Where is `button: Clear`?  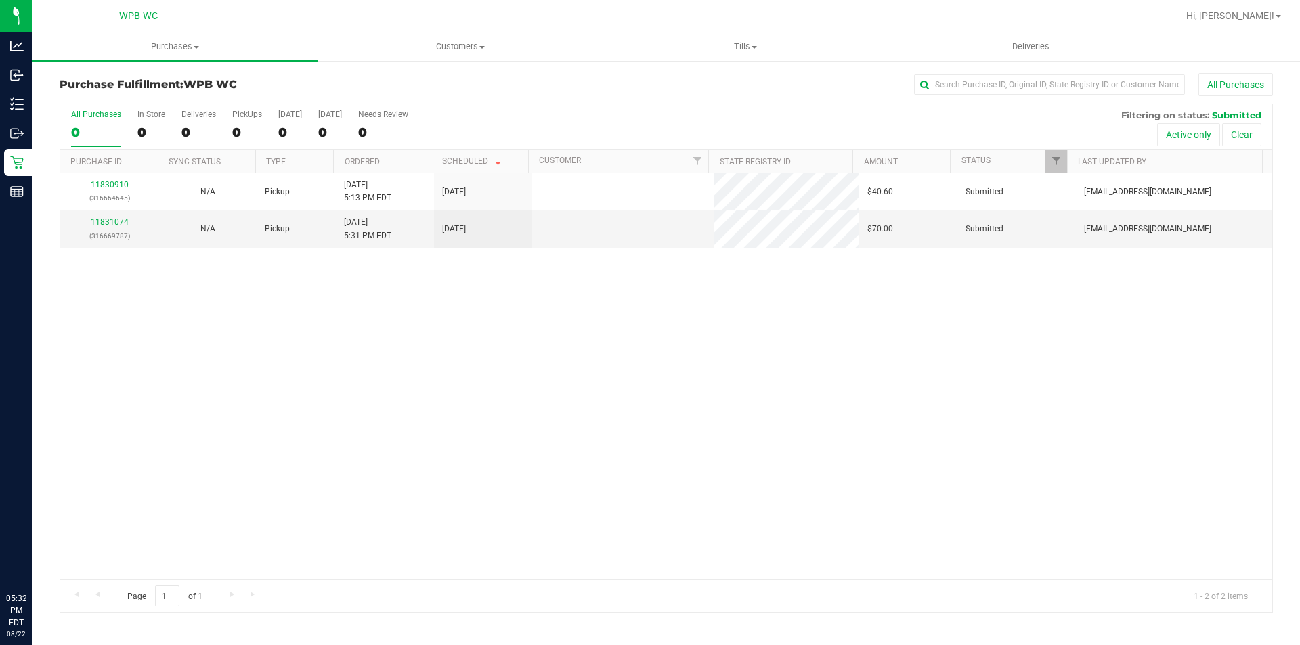
button: Clear is located at coordinates (1242, 135).